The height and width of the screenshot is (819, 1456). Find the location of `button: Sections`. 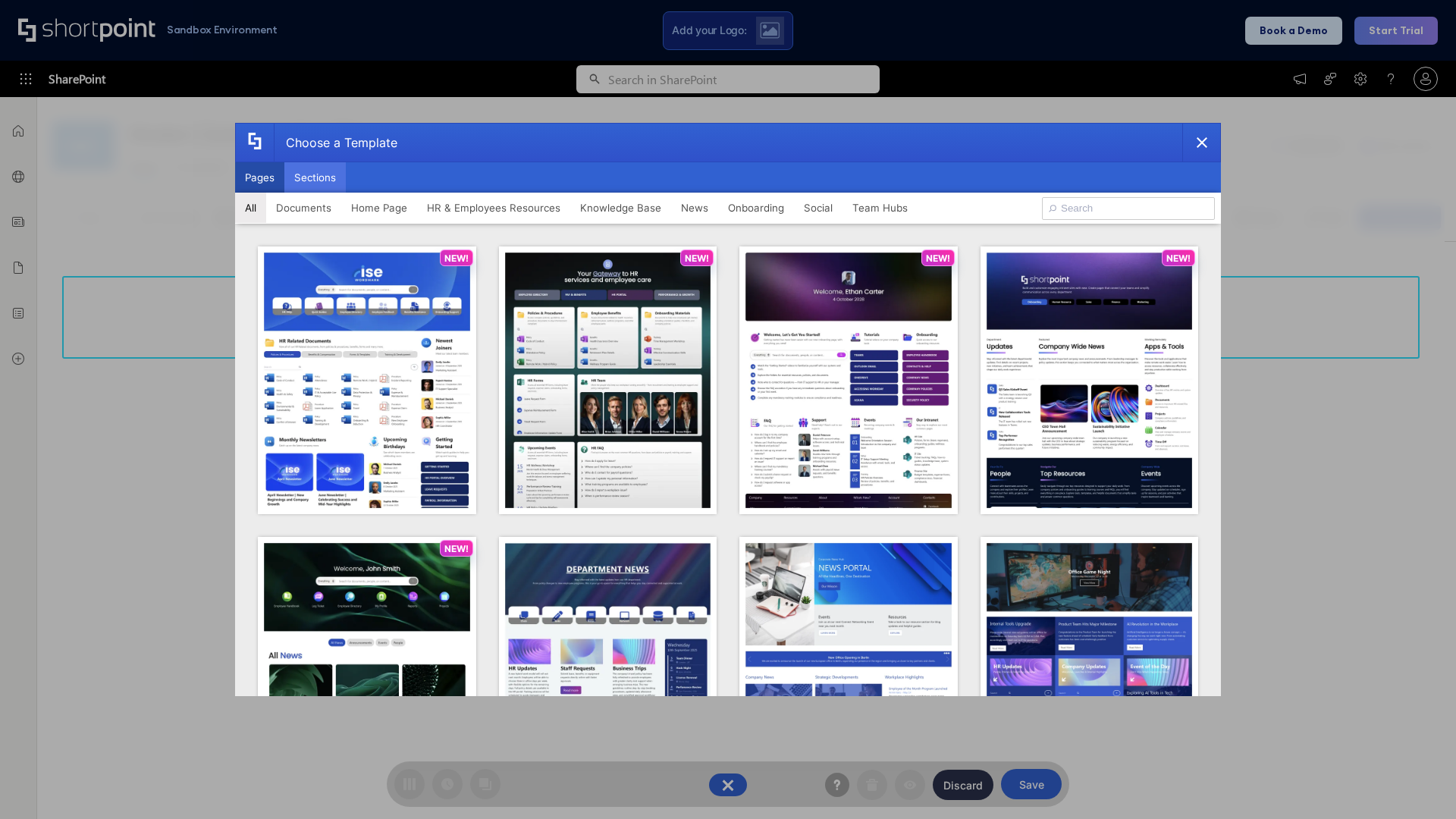

button: Sections is located at coordinates (314, 178).